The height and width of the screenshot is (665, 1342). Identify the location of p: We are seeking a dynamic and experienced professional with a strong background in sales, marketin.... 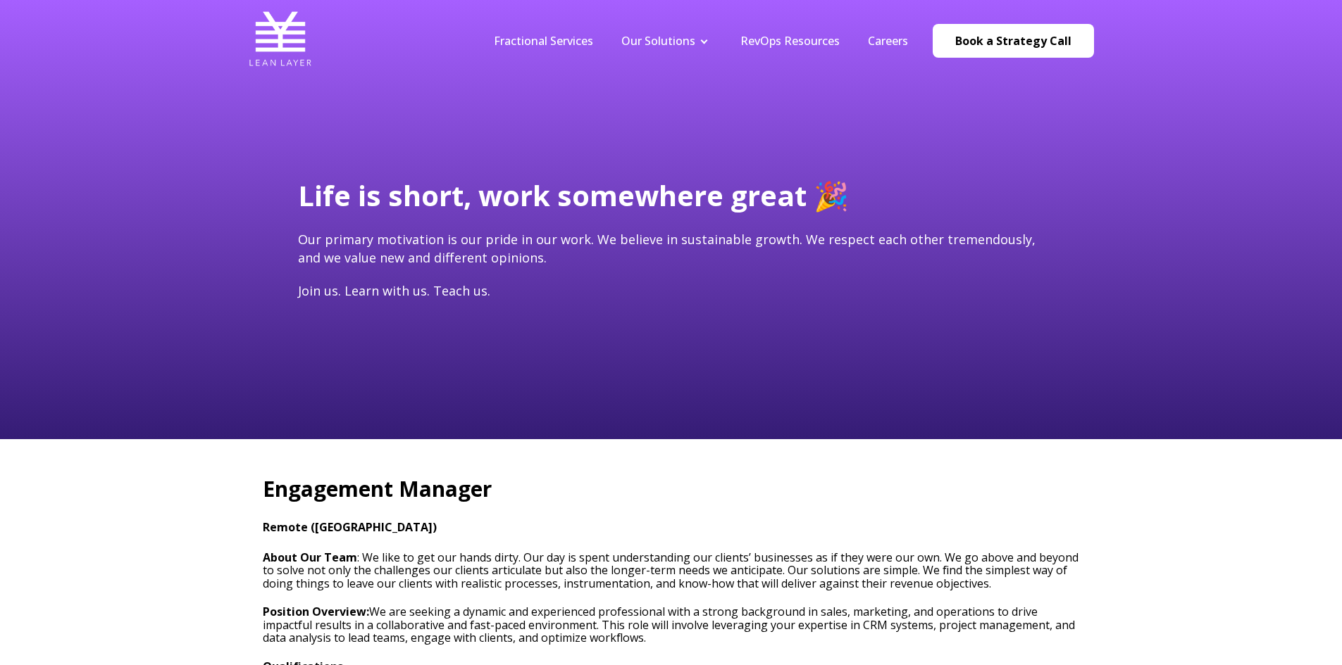
(671, 625).